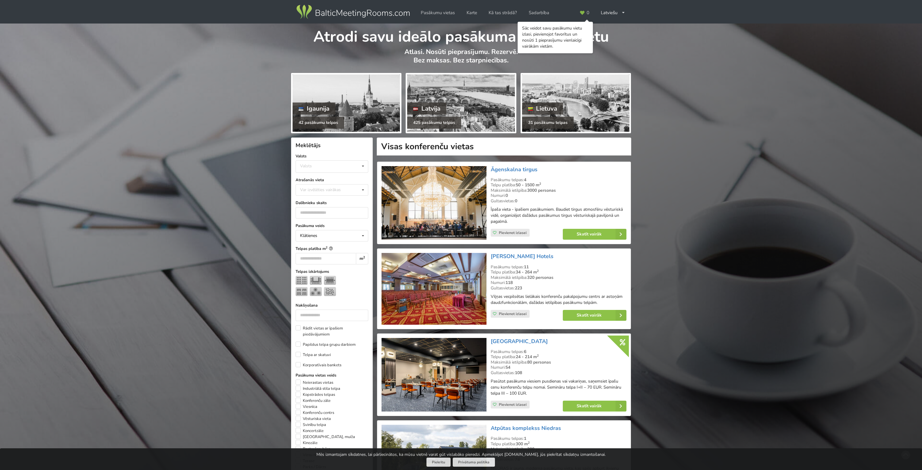 The height and width of the screenshot is (470, 922). I want to click on img: Viesnīca | Viļņa | Artis Centrum Hotels, so click(434, 289).